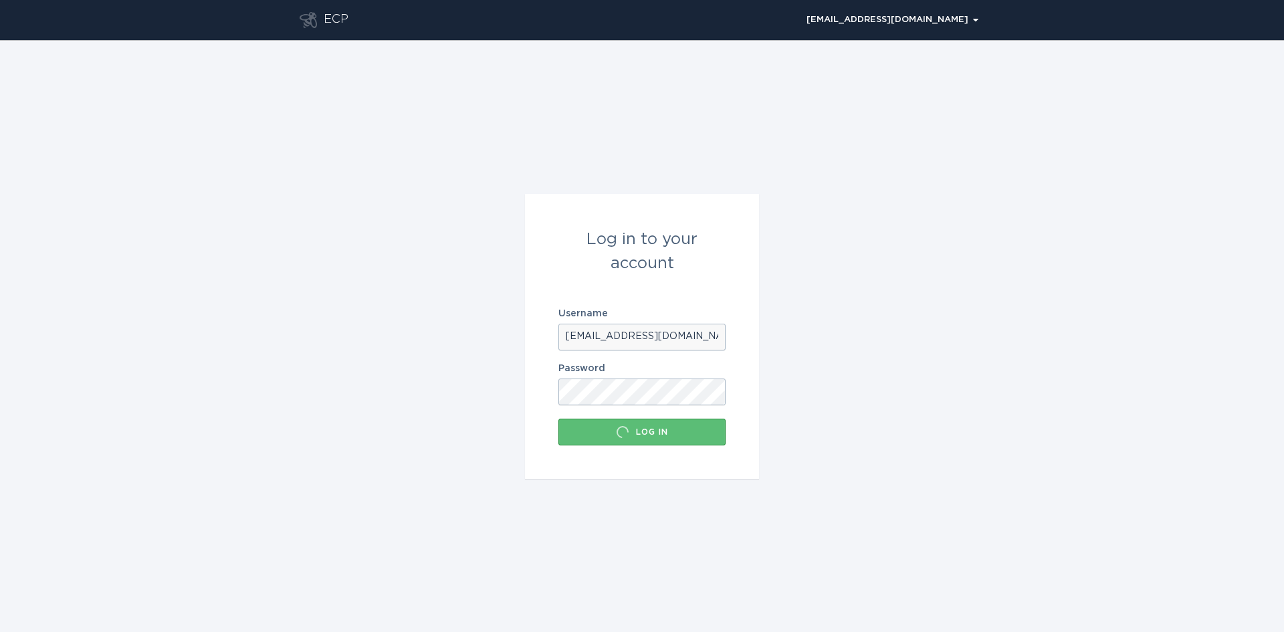 The height and width of the screenshot is (632, 1284). Describe the element at coordinates (642, 314) in the screenshot. I see `label: Username` at that location.